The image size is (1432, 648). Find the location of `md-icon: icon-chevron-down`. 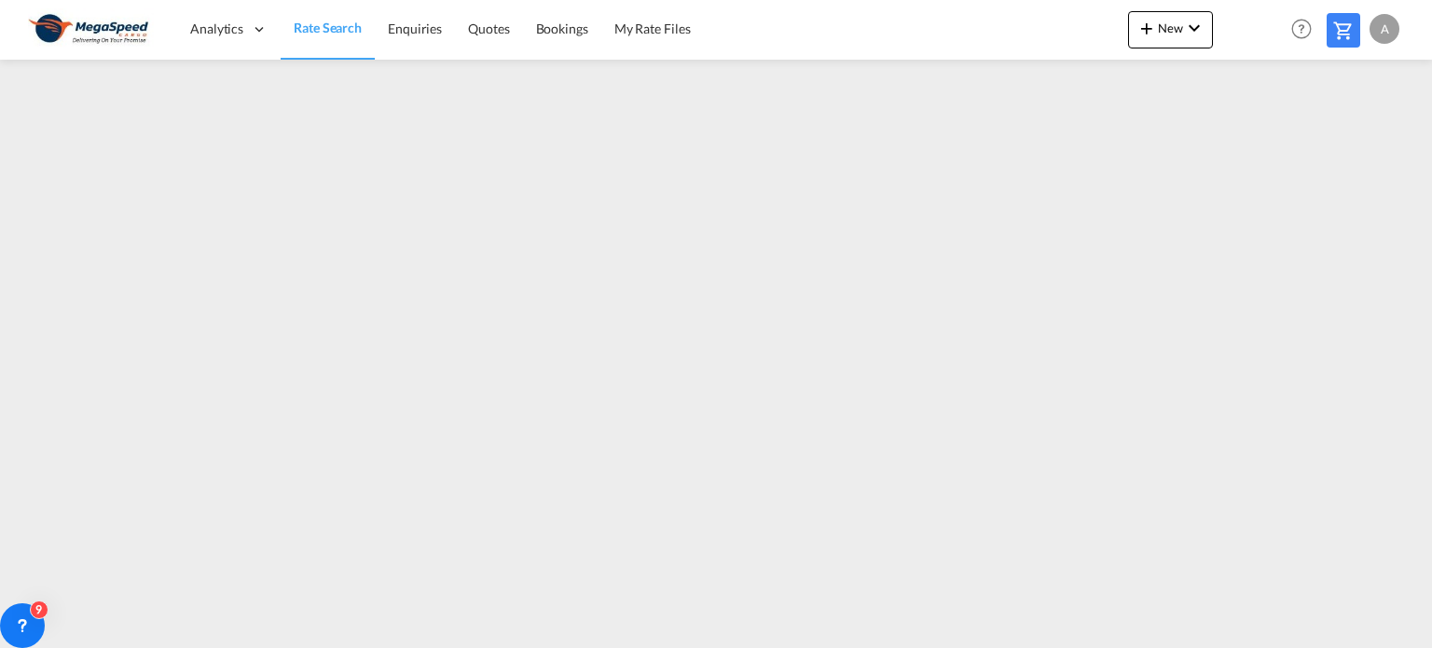

md-icon: icon-chevron-down is located at coordinates (1194, 28).